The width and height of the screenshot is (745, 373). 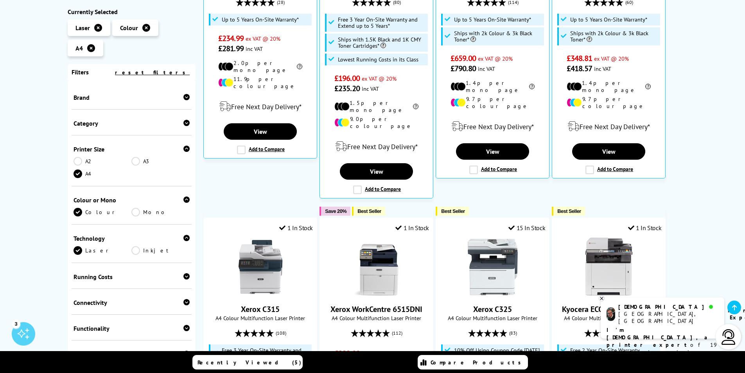 What do you see at coordinates (102, 174) in the screenshot?
I see `a: A4` at bounding box center [102, 174].